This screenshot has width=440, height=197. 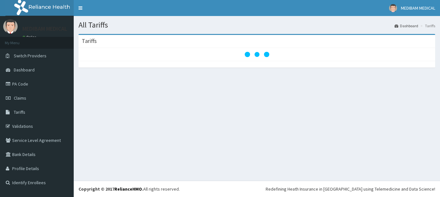 What do you see at coordinates (257, 54) in the screenshot?
I see `svg: audio-loading` at bounding box center [257, 54].